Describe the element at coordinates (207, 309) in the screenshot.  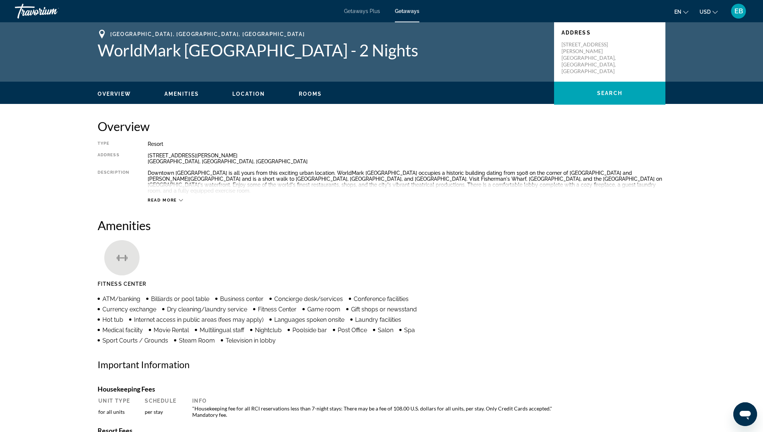
I see `span: Dry cleaning/laundry service` at that location.